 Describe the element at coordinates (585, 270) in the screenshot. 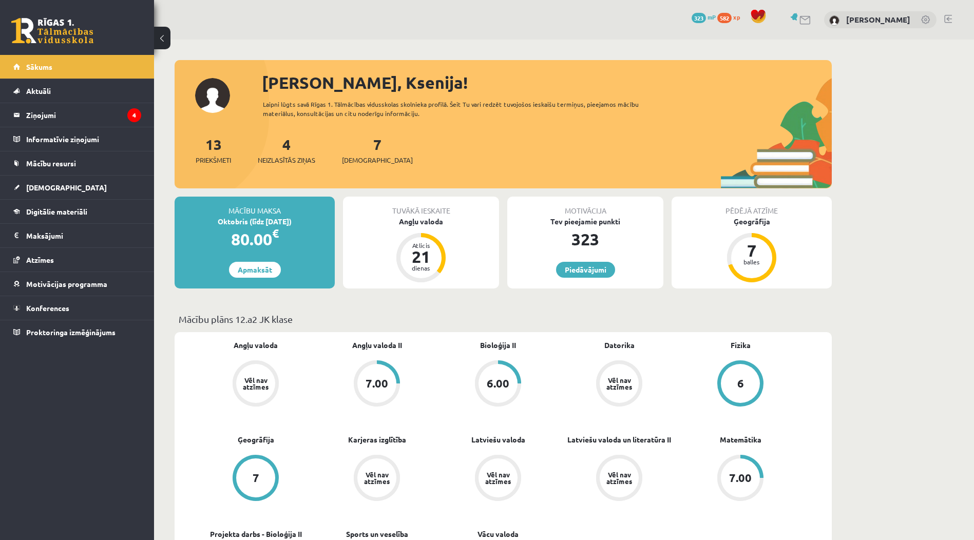

I see `a: Piedāvājumi` at that location.